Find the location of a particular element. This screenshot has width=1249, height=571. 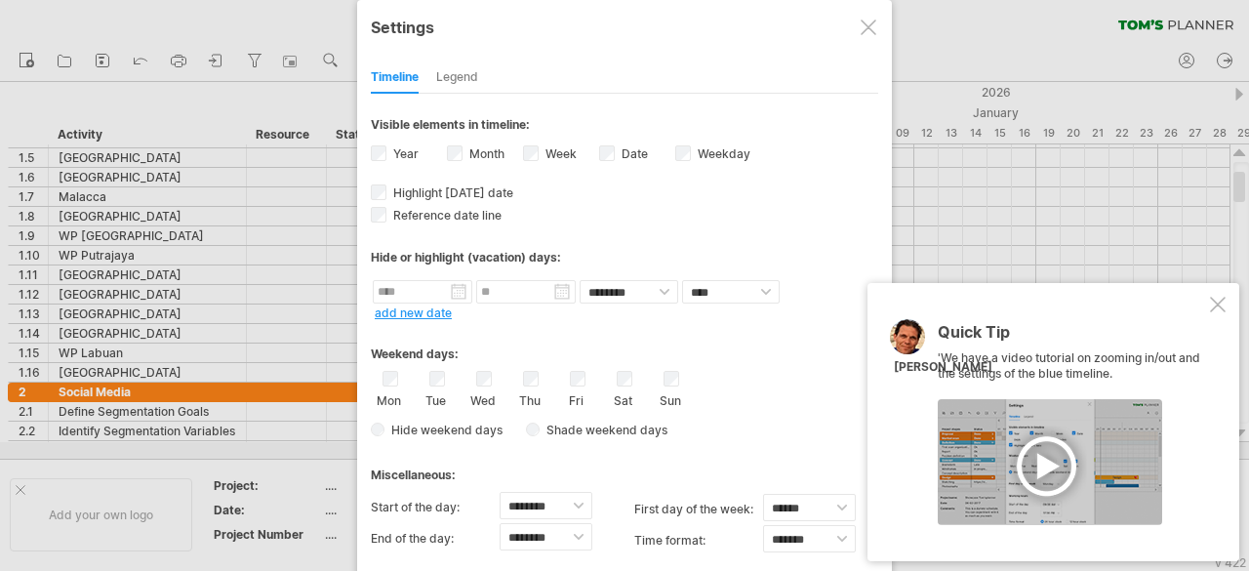

label: Month is located at coordinates (485, 153).